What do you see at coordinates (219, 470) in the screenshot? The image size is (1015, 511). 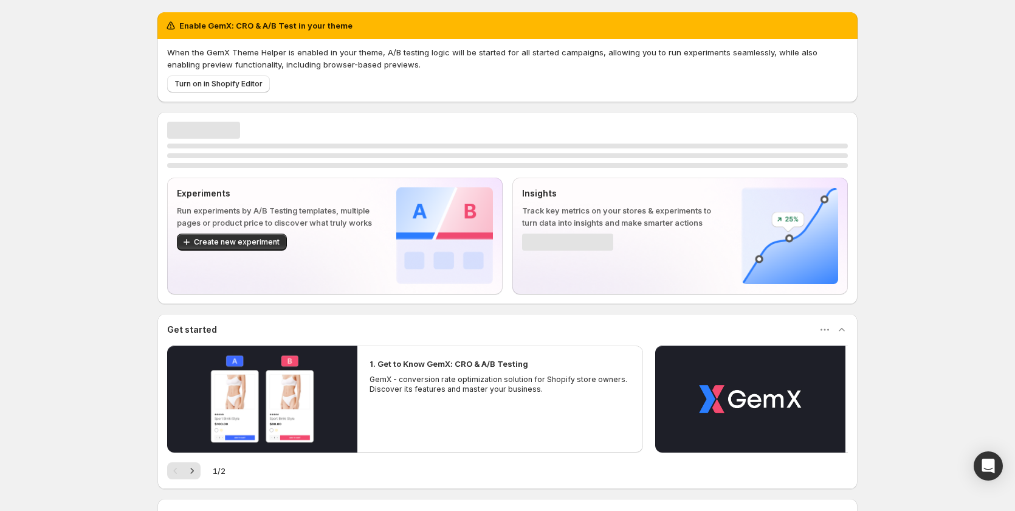 I see `span: 1 / 2` at bounding box center [219, 470].